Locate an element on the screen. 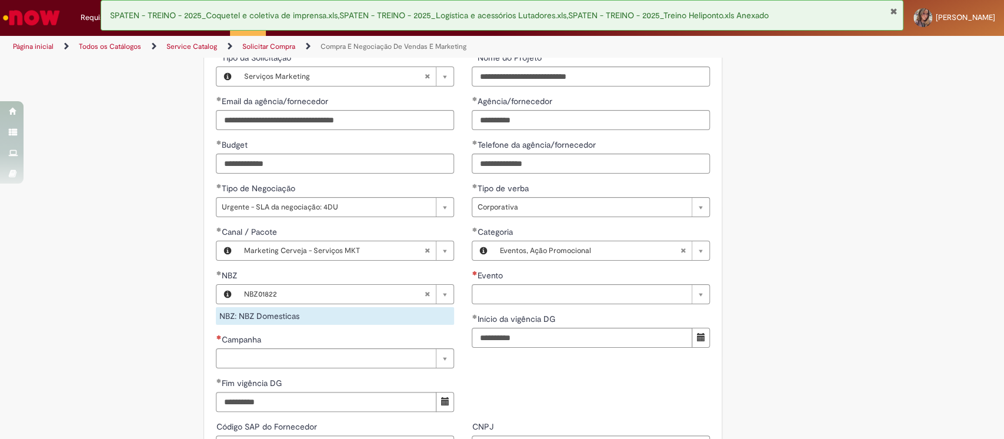 The image size is (1004, 439). span: Telefone da agência/fornecedor is located at coordinates (537, 145).